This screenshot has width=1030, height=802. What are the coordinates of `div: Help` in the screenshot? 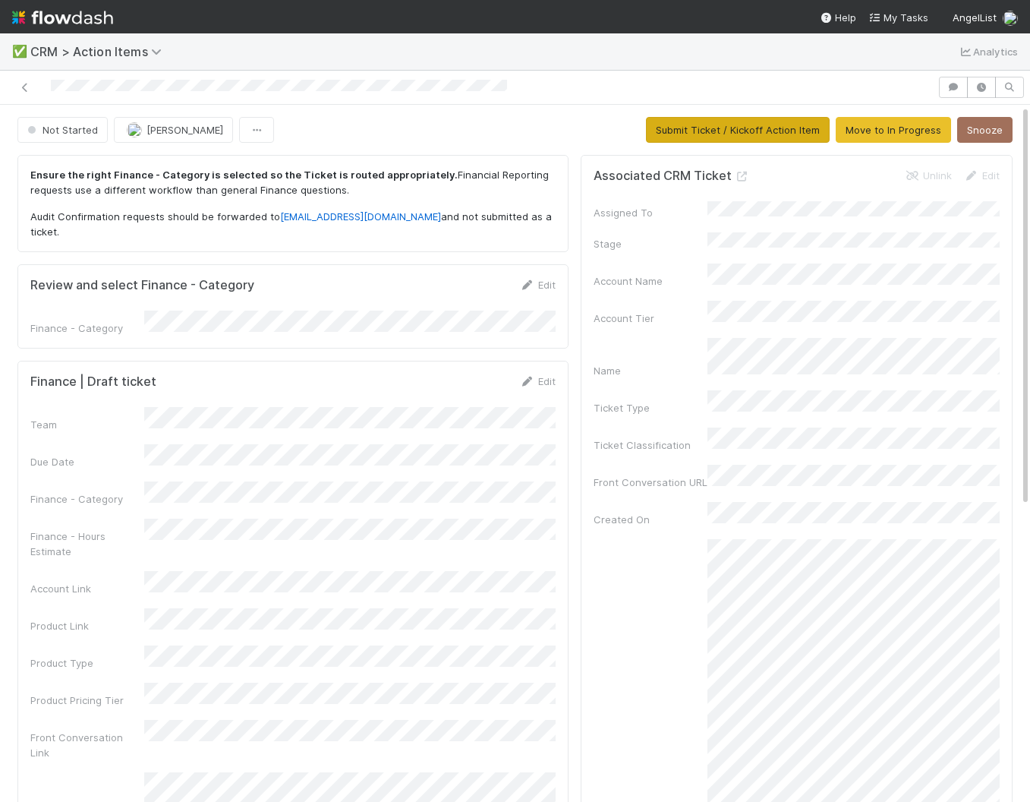 It's located at (838, 17).